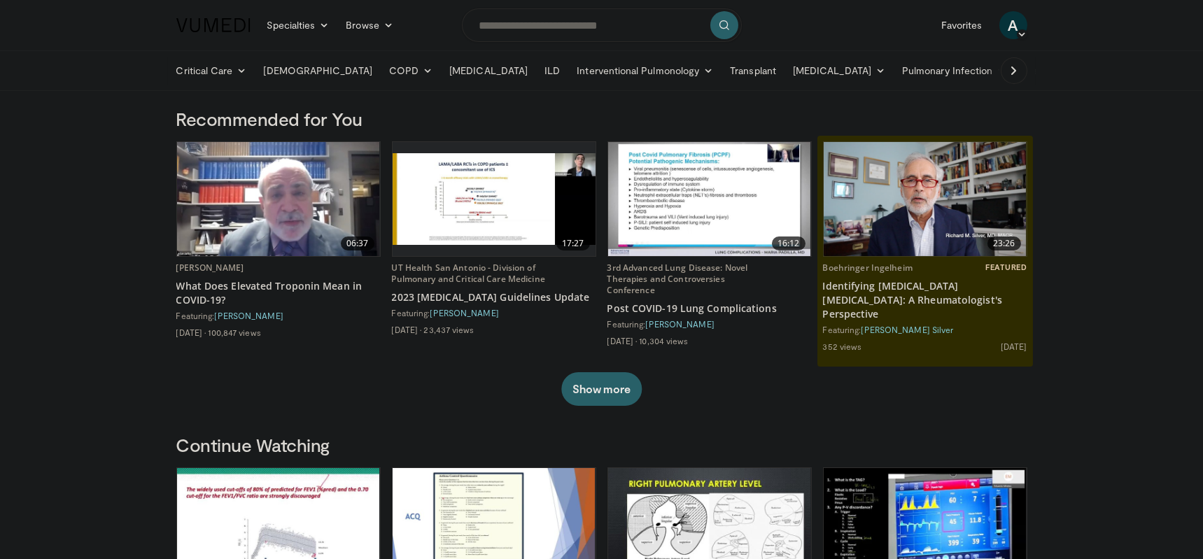 This screenshot has height=559, width=1203. What do you see at coordinates (1013, 25) in the screenshot?
I see `a: A` at bounding box center [1013, 25].